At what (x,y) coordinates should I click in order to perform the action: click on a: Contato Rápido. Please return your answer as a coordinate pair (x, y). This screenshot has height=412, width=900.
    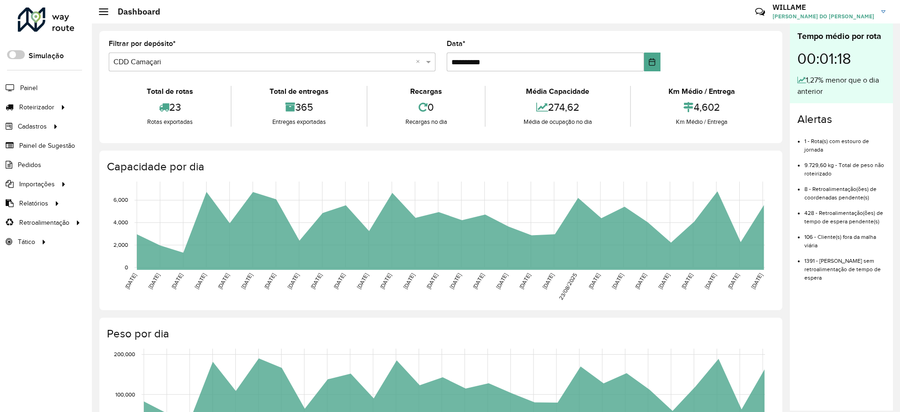
    Looking at the image, I should click on (760, 12).